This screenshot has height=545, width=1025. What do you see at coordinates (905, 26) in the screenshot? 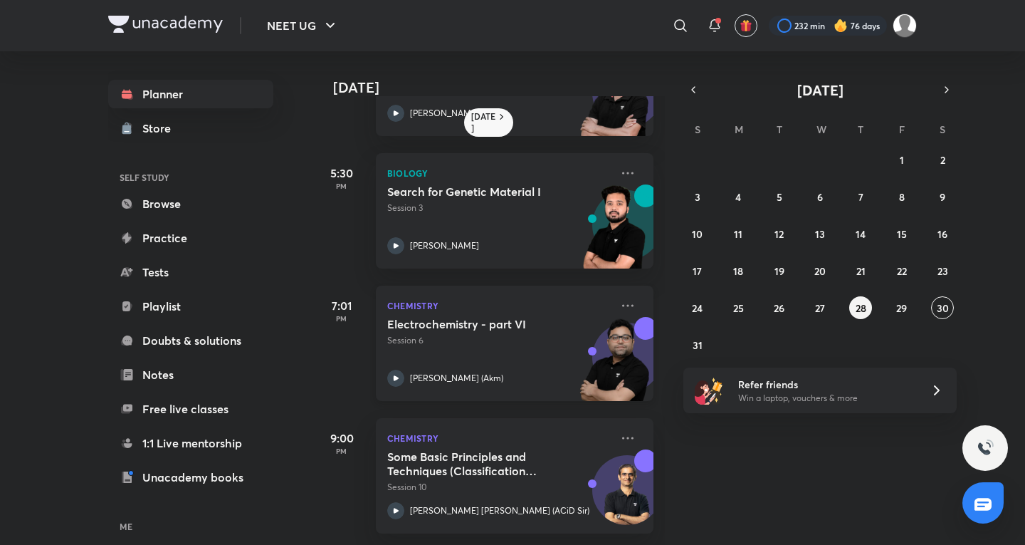
I see `img: Kushagra Singh` at bounding box center [905, 26].